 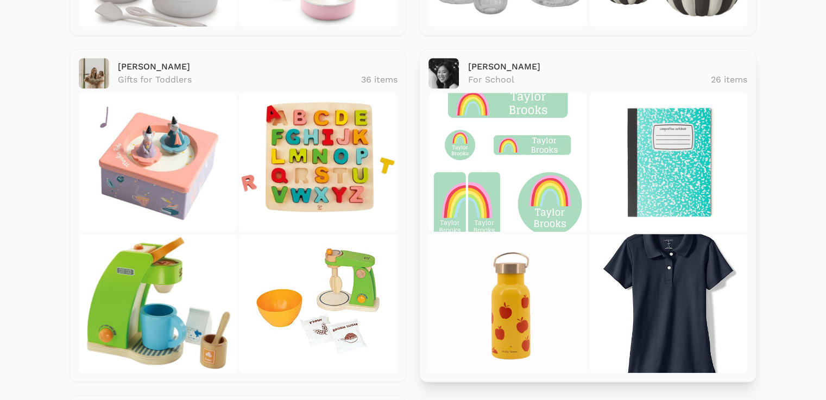 What do you see at coordinates (668, 162) in the screenshot?
I see `img: Daydream_Society_Mini_Composition_Notebook_Aqua_44189aef-e95f-446b-bbcf-0c2f17cf8121_300x.jpg` at bounding box center [668, 162].